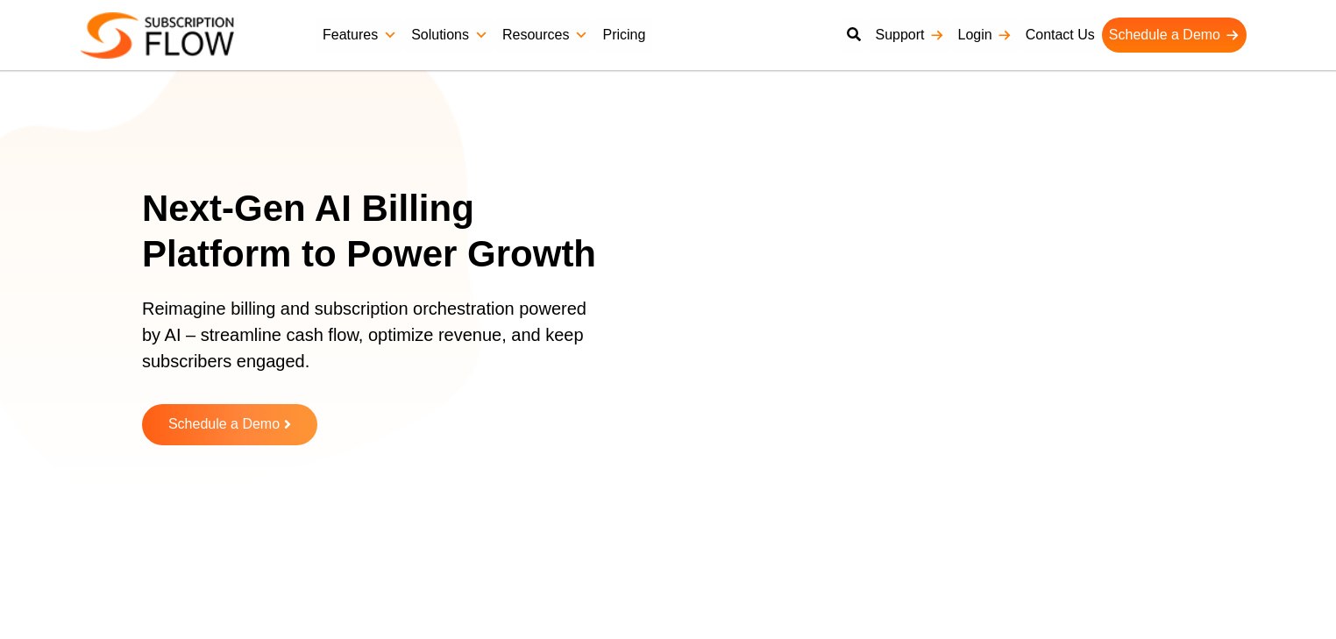 The height and width of the screenshot is (639, 1336). Describe the element at coordinates (1060, 35) in the screenshot. I see `a: Contact Us` at that location.